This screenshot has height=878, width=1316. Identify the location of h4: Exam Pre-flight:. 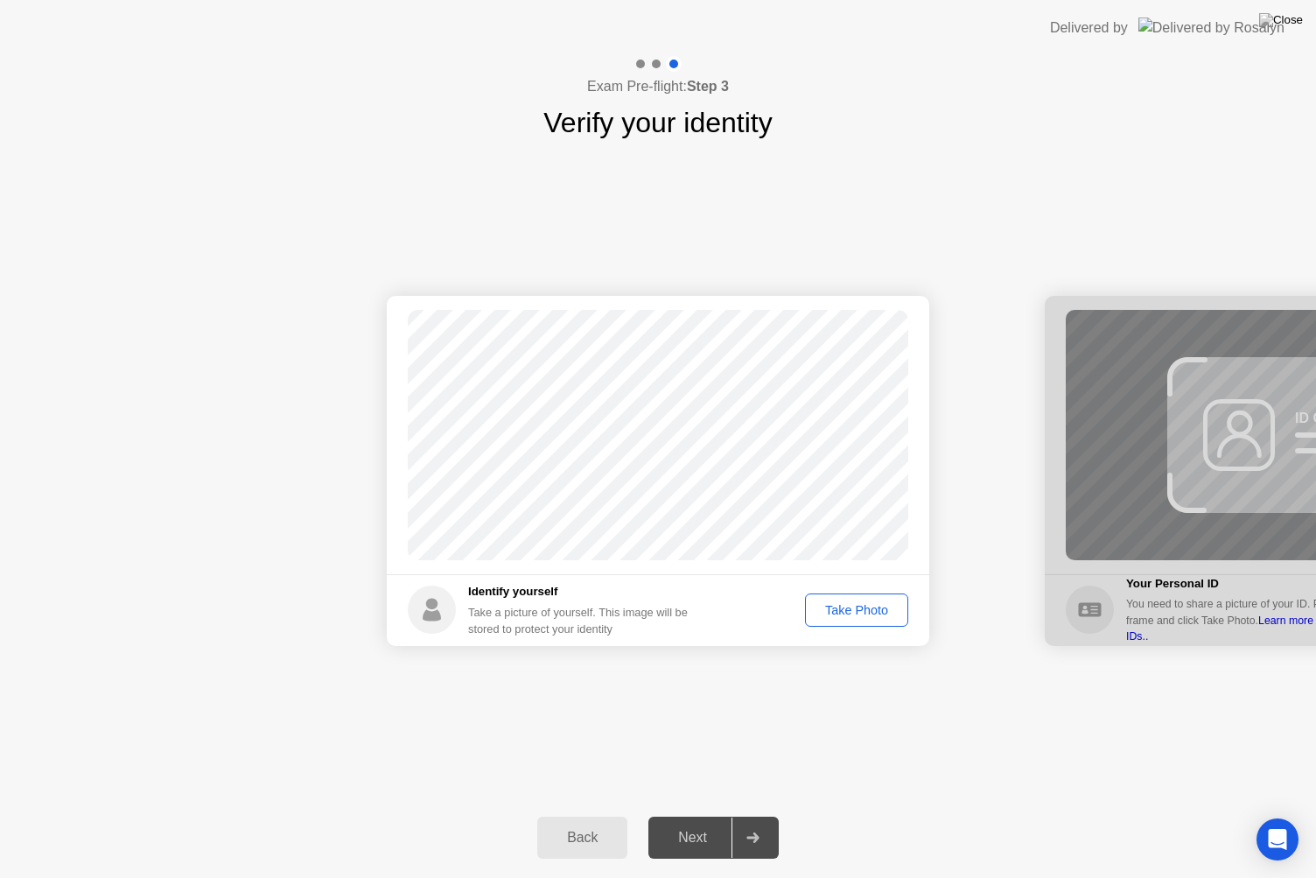
(658, 87).